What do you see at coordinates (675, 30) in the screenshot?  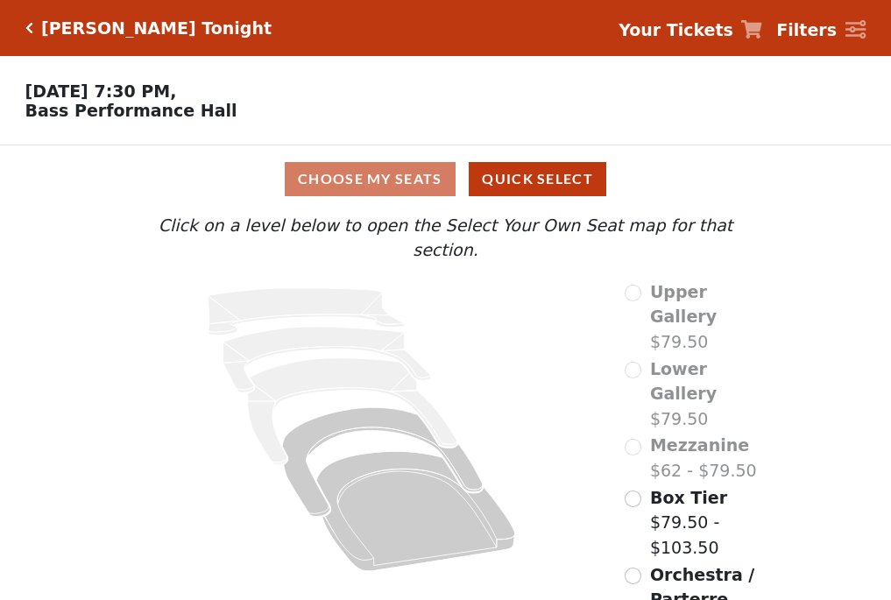 I see `strong: Your Tickets` at bounding box center [675, 30].